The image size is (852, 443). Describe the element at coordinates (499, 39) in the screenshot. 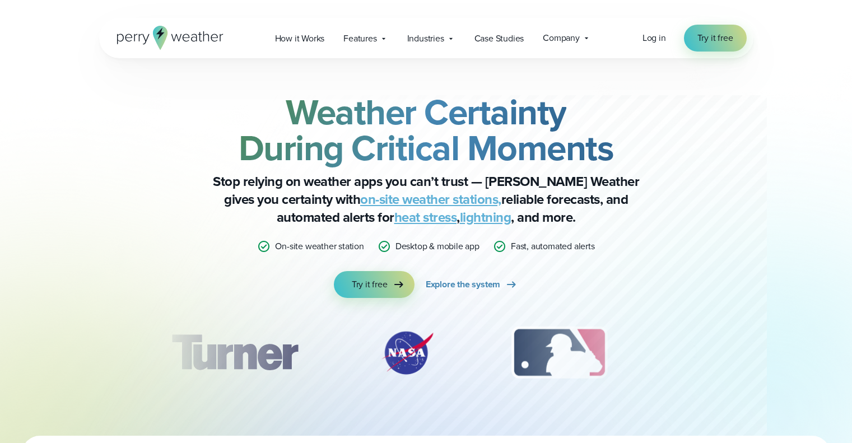

I see `span: Case Studies` at that location.